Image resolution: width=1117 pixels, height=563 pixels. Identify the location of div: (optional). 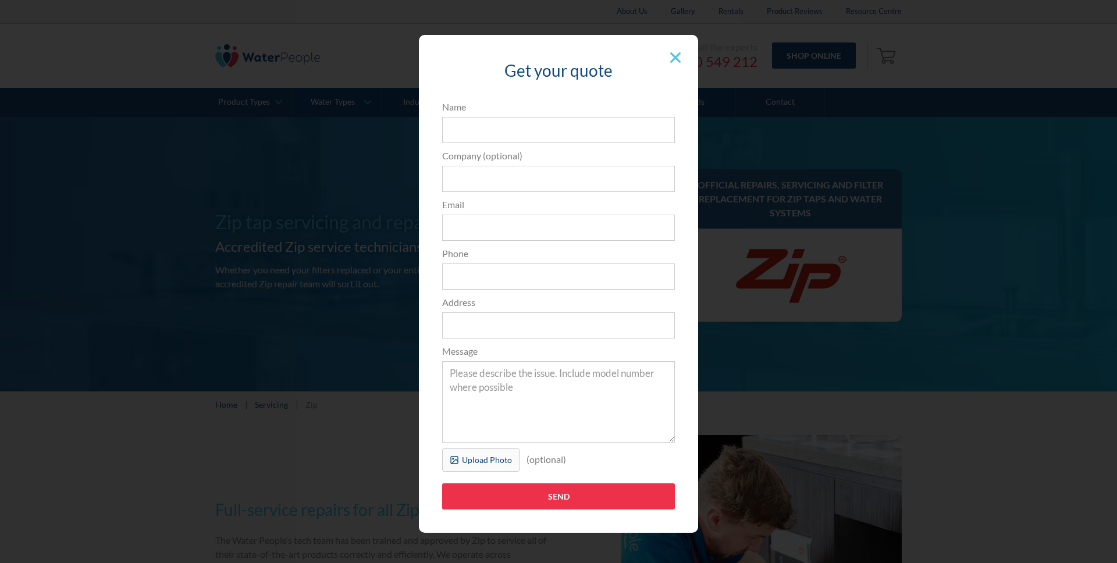
(546, 459).